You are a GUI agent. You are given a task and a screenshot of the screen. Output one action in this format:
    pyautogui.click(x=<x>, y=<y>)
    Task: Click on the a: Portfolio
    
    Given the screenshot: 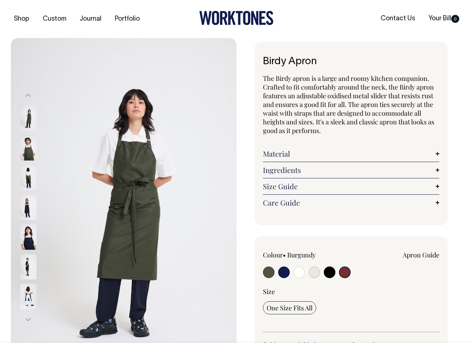 What is the action you would take?
    pyautogui.click(x=127, y=19)
    